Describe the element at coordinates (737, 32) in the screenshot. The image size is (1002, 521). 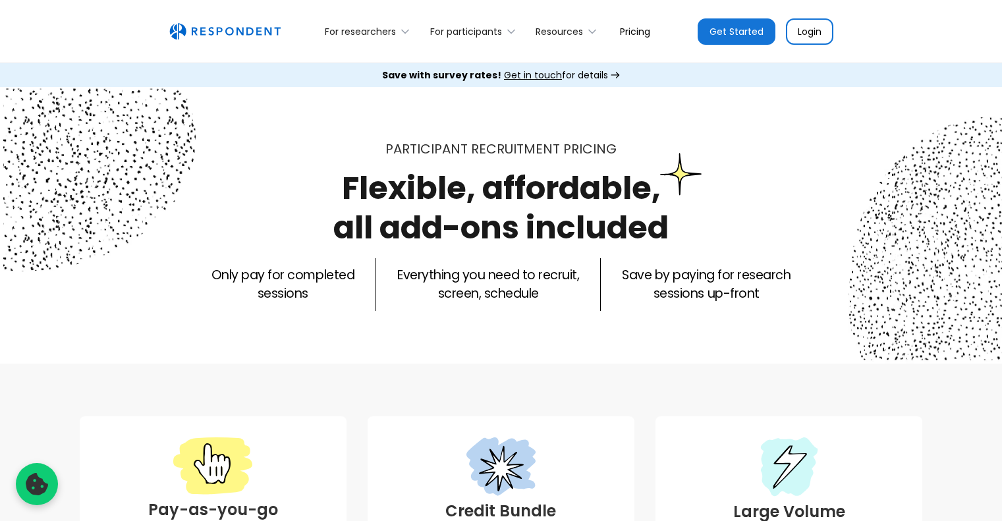
I see `a: Get Started` at that location.